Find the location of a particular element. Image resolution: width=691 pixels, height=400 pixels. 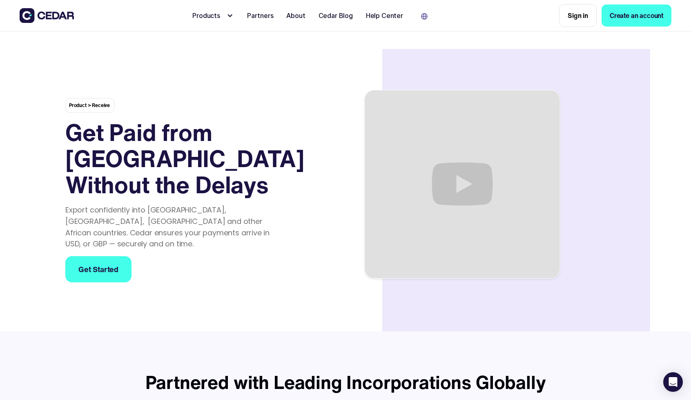

div: Product > Receive is located at coordinates (90, 105).